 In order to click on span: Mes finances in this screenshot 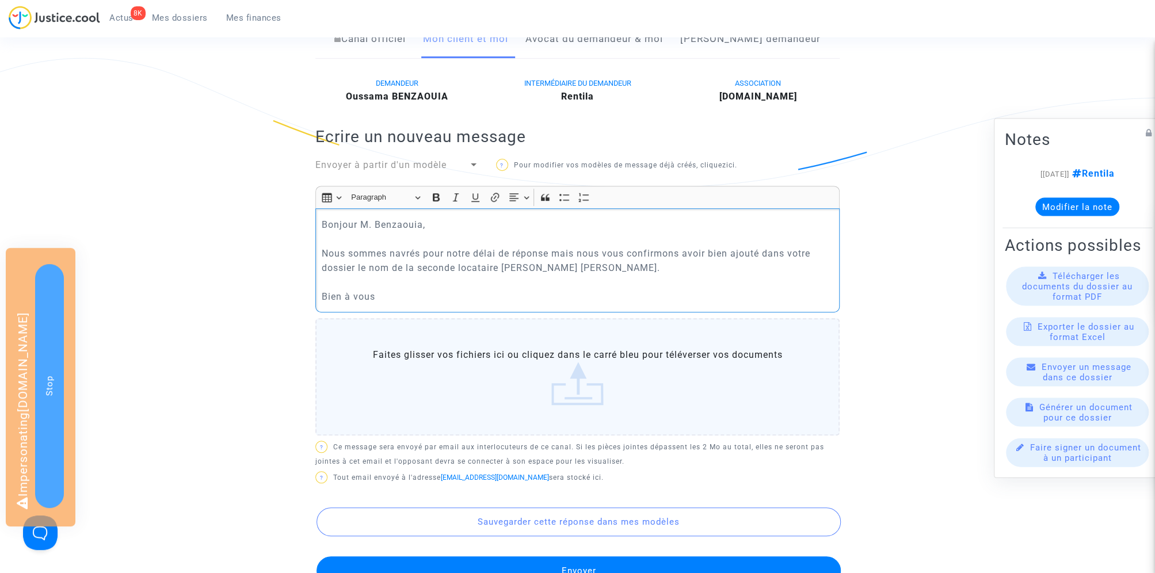, I will do `click(254, 18)`.